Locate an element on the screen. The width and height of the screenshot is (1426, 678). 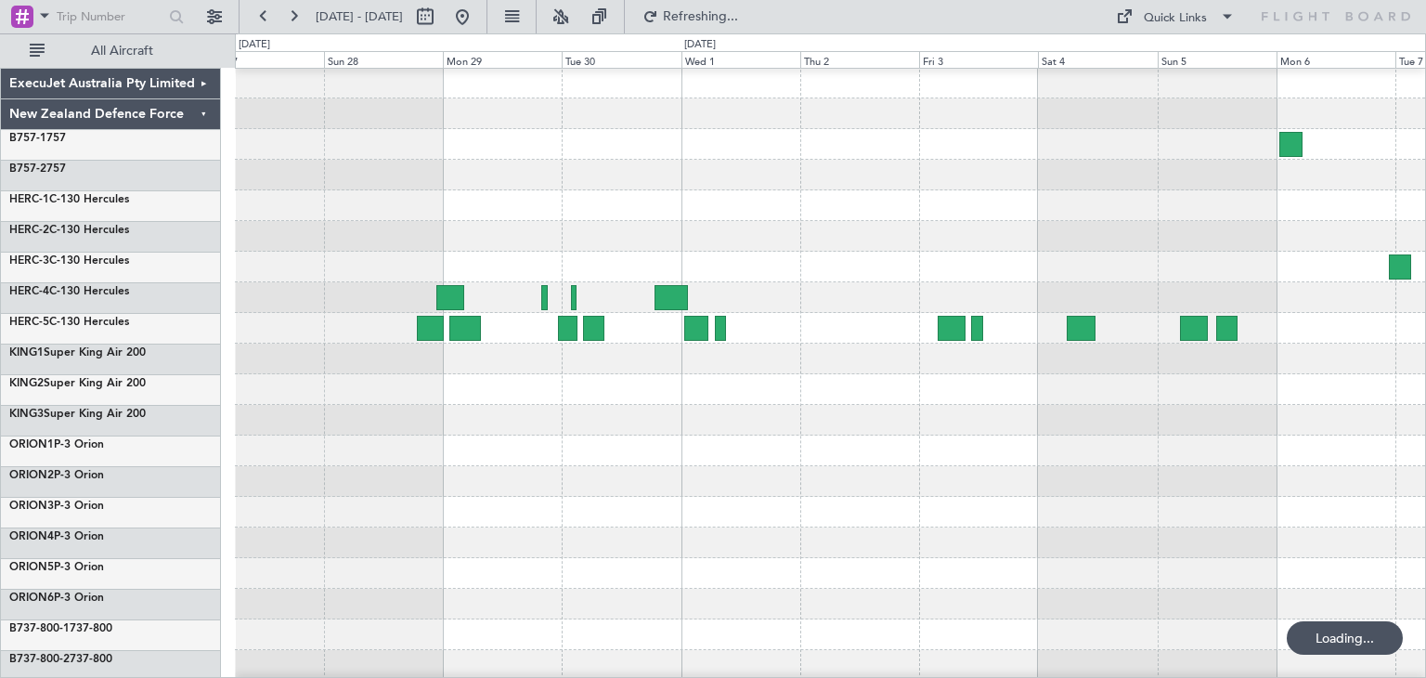
a: ORION3P-3 Orion is located at coordinates (57, 506).